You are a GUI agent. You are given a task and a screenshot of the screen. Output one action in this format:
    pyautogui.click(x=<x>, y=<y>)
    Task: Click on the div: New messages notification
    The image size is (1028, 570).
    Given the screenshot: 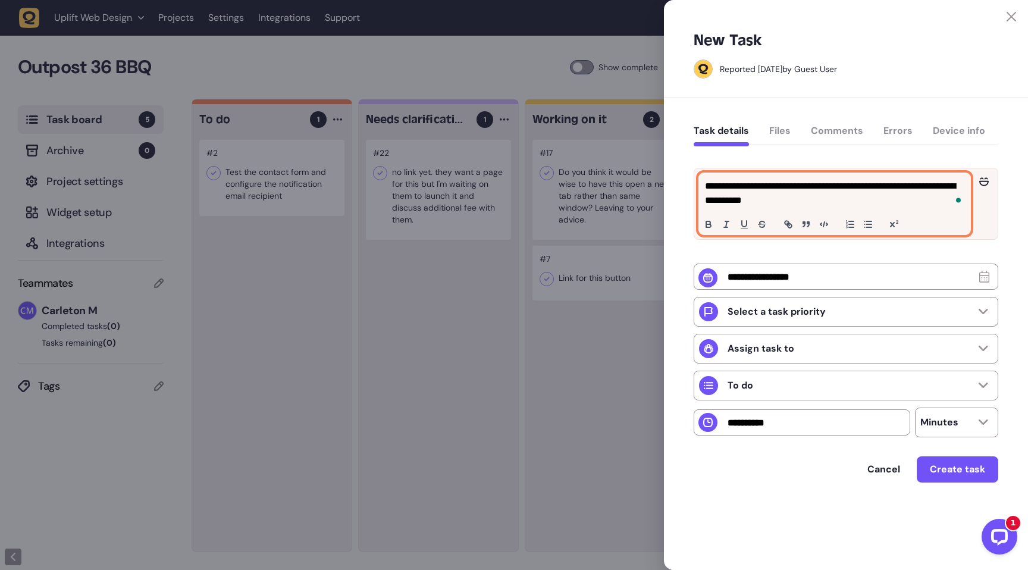 What is the action you would take?
    pyautogui.click(x=41, y=9)
    